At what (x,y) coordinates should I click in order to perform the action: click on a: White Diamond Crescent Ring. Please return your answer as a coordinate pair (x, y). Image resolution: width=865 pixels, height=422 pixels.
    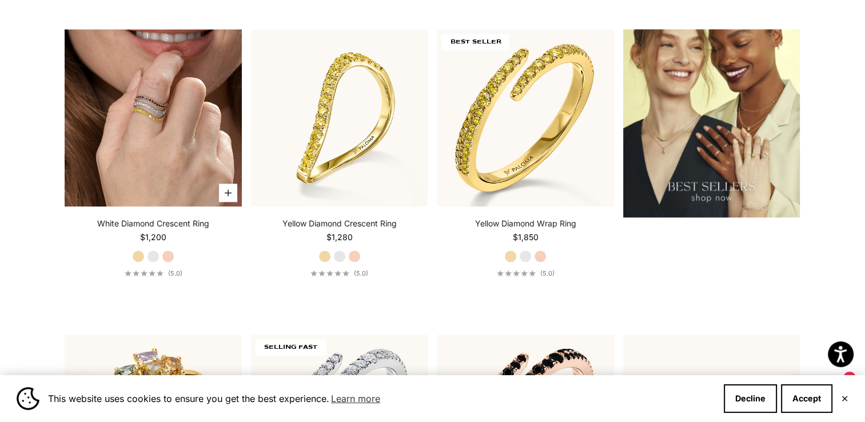
    Looking at the image, I should click on (153, 223).